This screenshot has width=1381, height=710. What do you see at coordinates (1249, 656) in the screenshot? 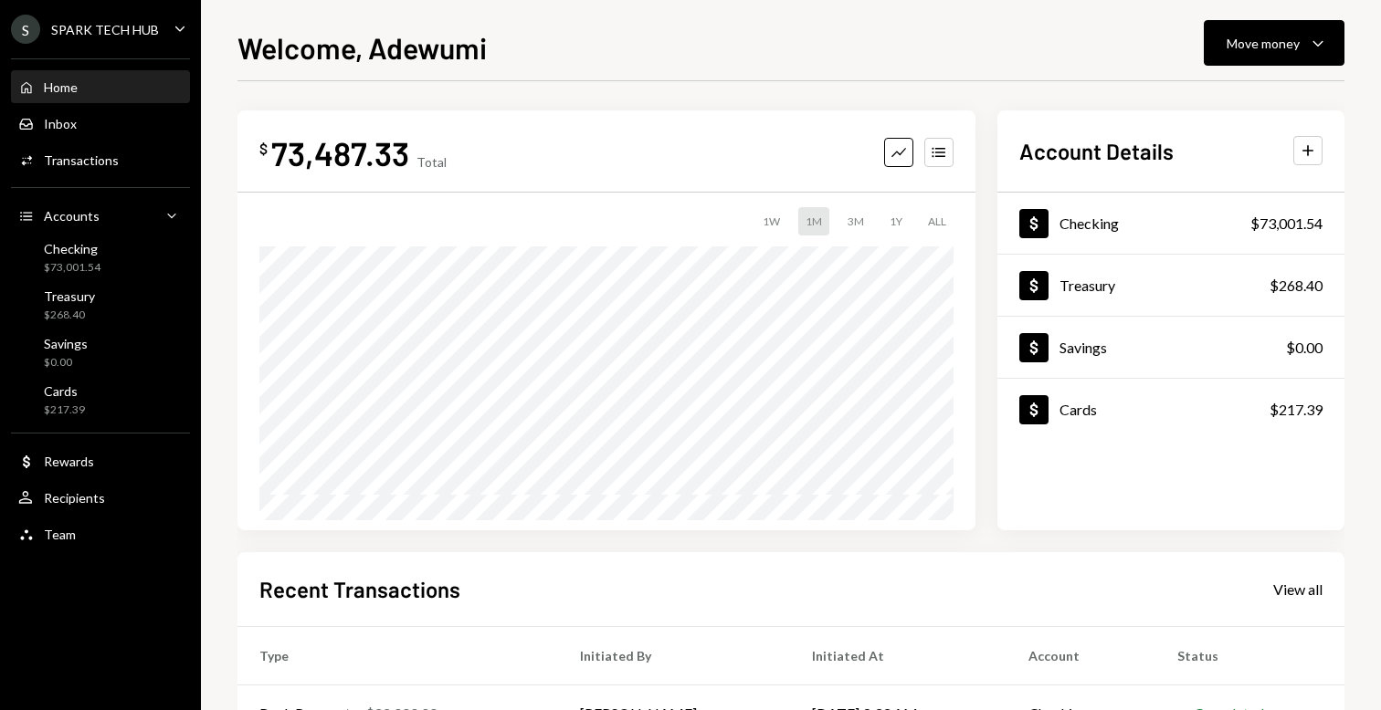
I see `th: Status` at bounding box center [1249, 656].